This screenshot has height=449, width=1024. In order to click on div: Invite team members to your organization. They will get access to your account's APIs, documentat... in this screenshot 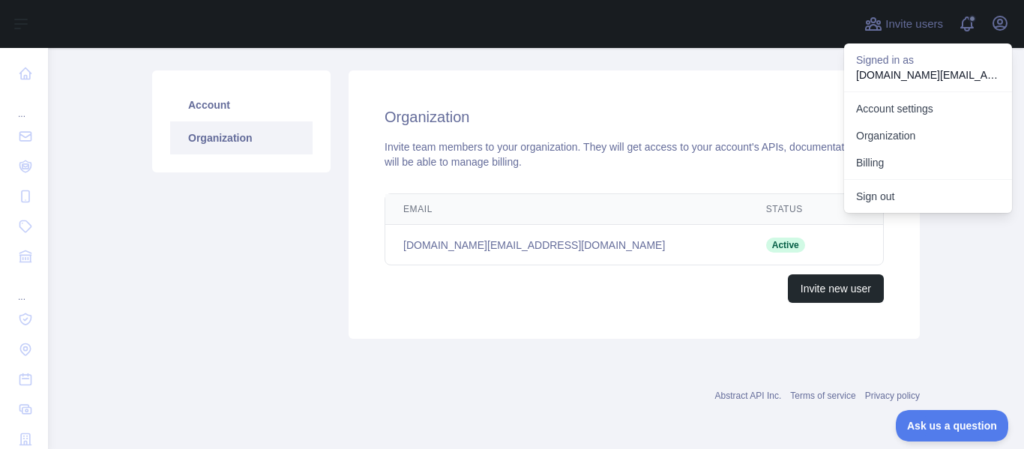, I will do `click(634, 154)`.